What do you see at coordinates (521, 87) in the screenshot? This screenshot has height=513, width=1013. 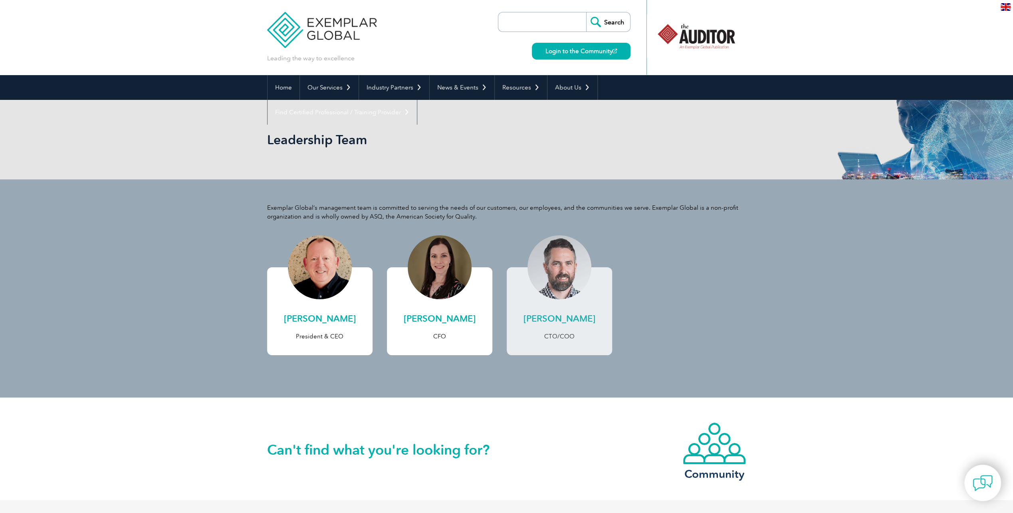 I see `a: Resources` at bounding box center [521, 87].